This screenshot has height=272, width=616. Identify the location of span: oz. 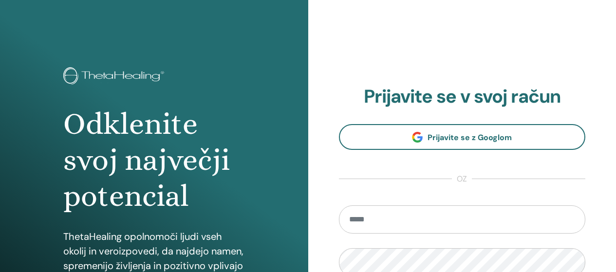
(461, 179).